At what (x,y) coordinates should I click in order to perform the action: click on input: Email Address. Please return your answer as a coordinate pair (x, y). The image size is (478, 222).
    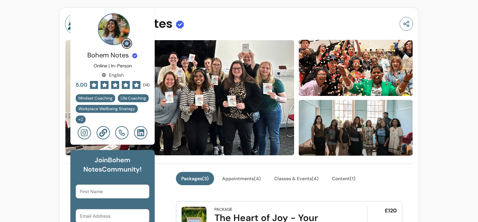
    Looking at the image, I should click on (112, 216).